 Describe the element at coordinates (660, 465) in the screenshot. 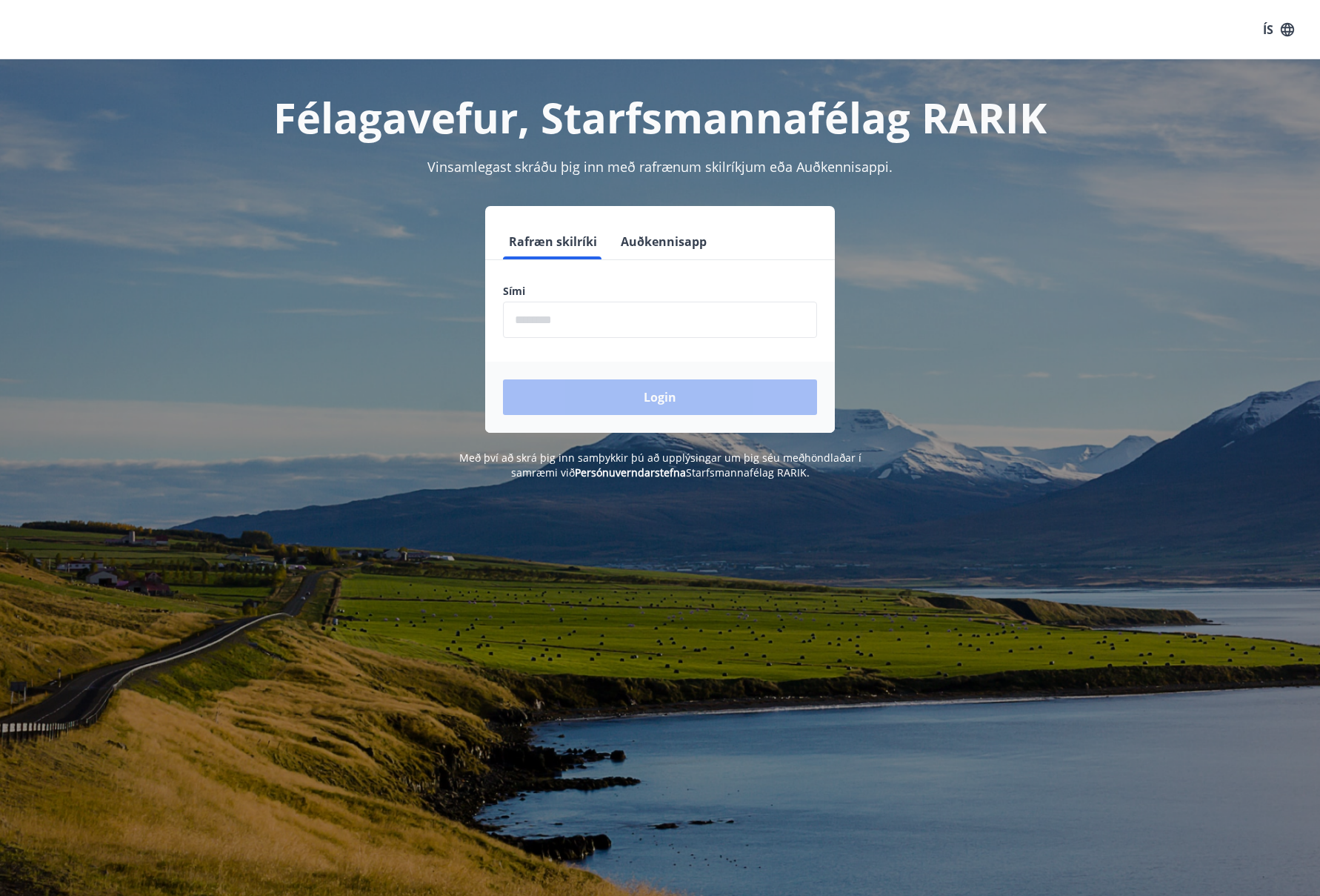

I see `span: Með því að skrá þig inn samþykkir þú að upplýsingar um þig séu meðhöndlaðar í samræmi við Starfsm...` at that location.